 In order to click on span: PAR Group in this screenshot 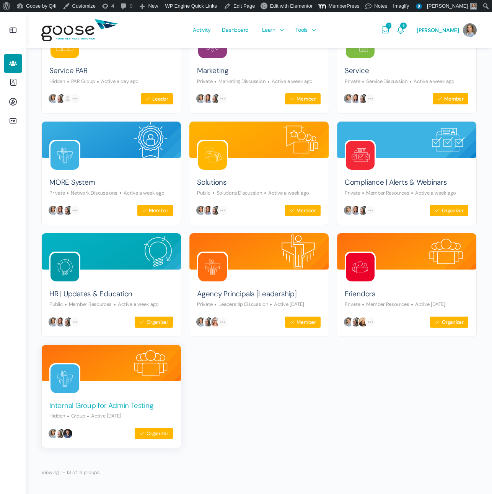, I will do `click(80, 81)`.